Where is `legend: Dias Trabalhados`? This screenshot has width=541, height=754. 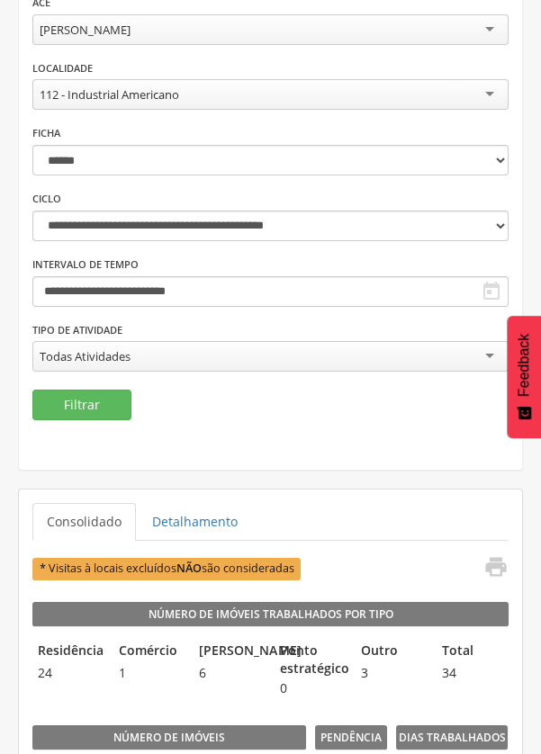
legend: Dias Trabalhados is located at coordinates (451, 737).